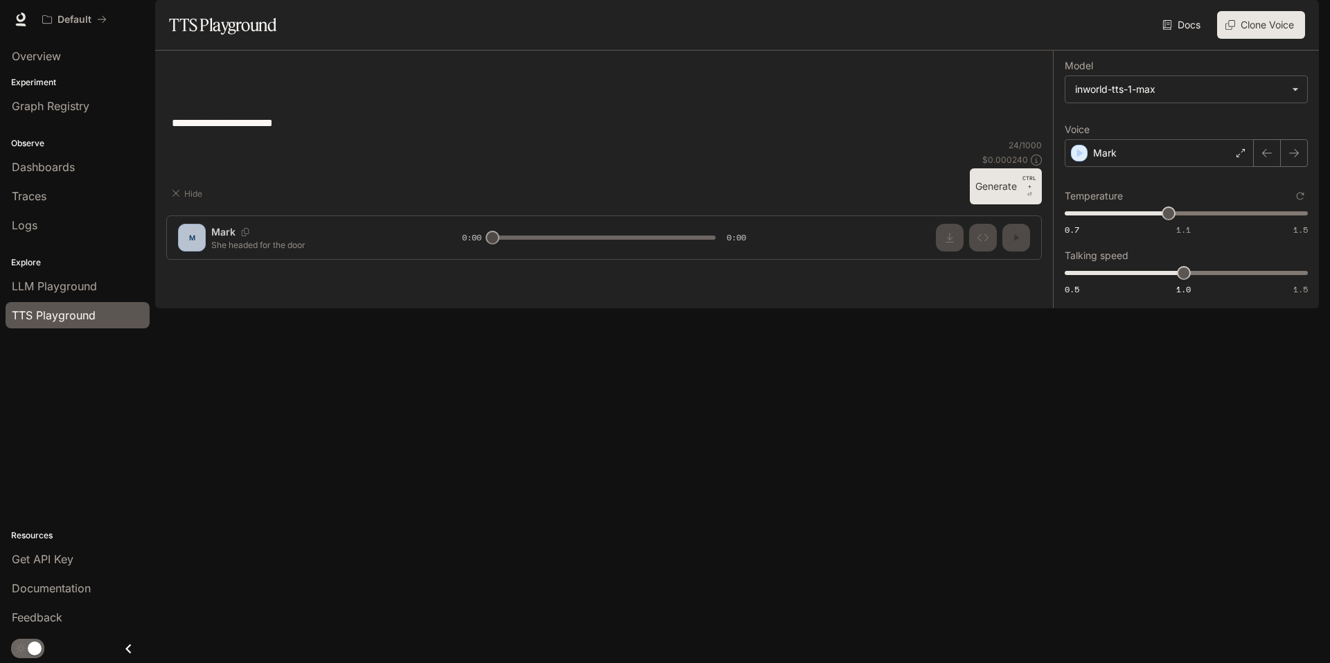 This screenshot has height=663, width=1330. I want to click on span: 0.7, so click(1072, 229).